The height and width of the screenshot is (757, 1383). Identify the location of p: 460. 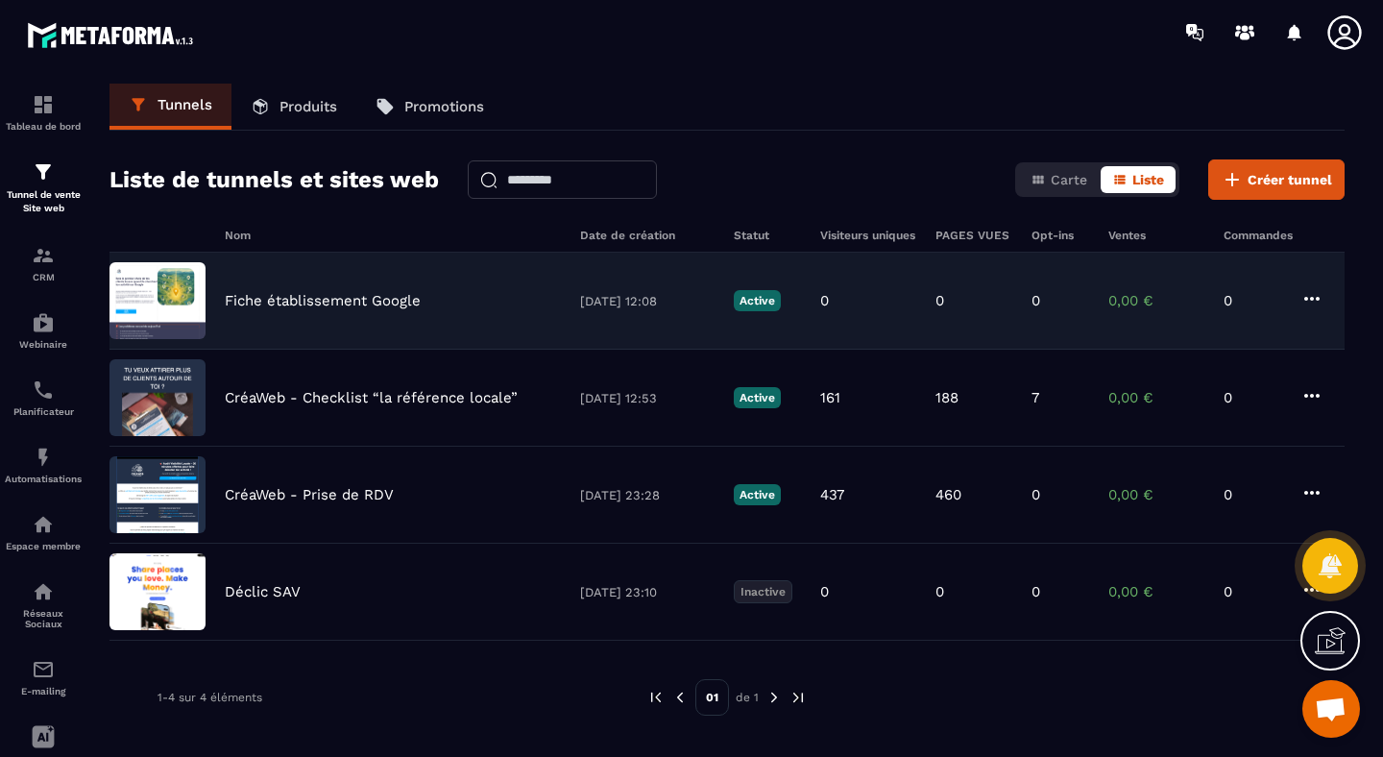
(948, 494).